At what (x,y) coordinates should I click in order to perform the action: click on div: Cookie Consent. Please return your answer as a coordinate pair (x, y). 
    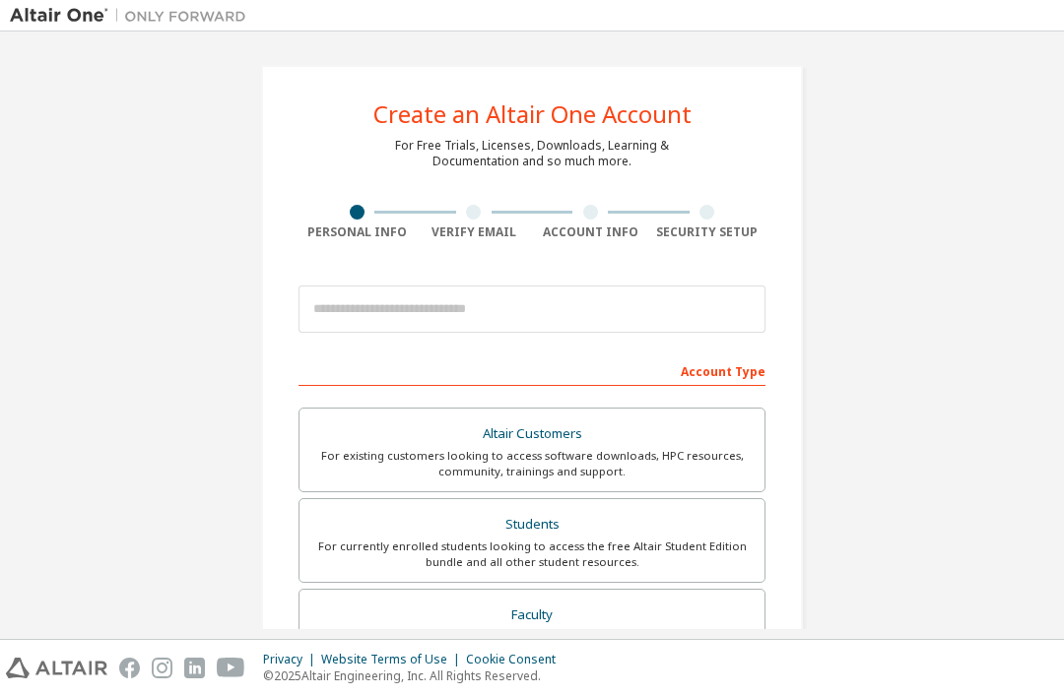
    Looking at the image, I should click on (516, 660).